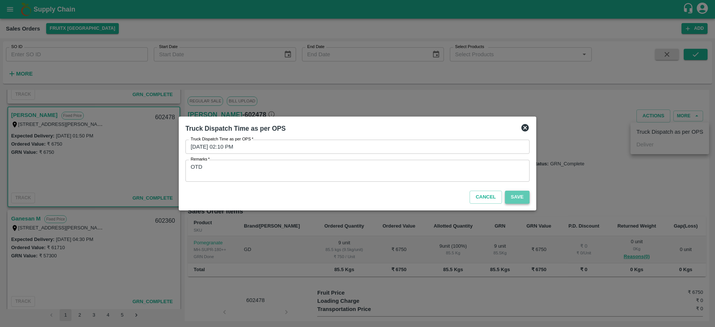 This screenshot has width=715, height=327. I want to click on input: Choose date, selected date is Aug 16, 2025, so click(355, 147).